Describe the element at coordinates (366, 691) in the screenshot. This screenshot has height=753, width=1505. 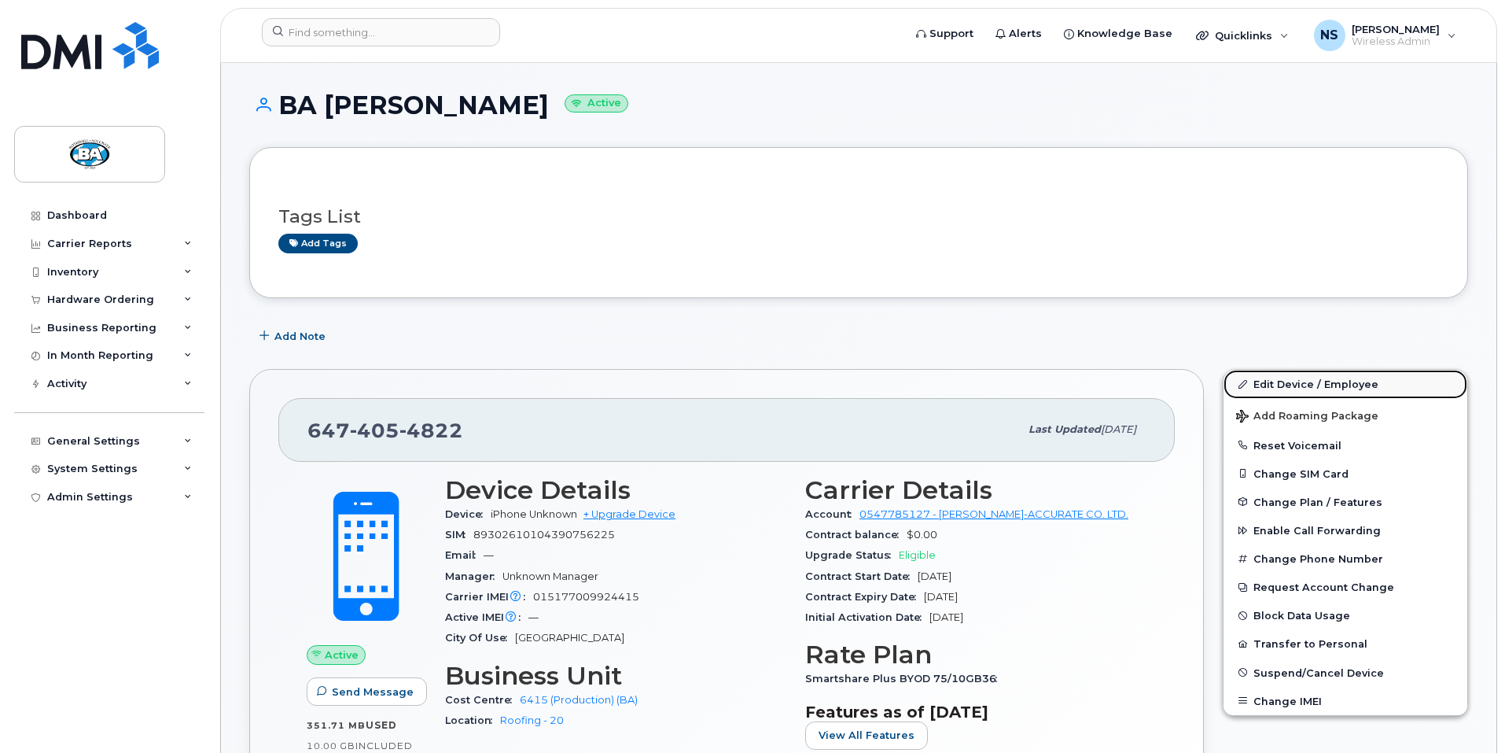
I see `button: Send Message` at that location.